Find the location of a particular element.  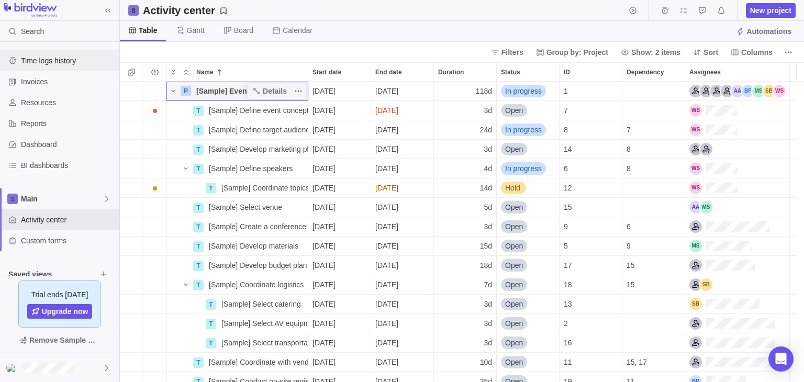

a: Approval requests is located at coordinates (702, 12).